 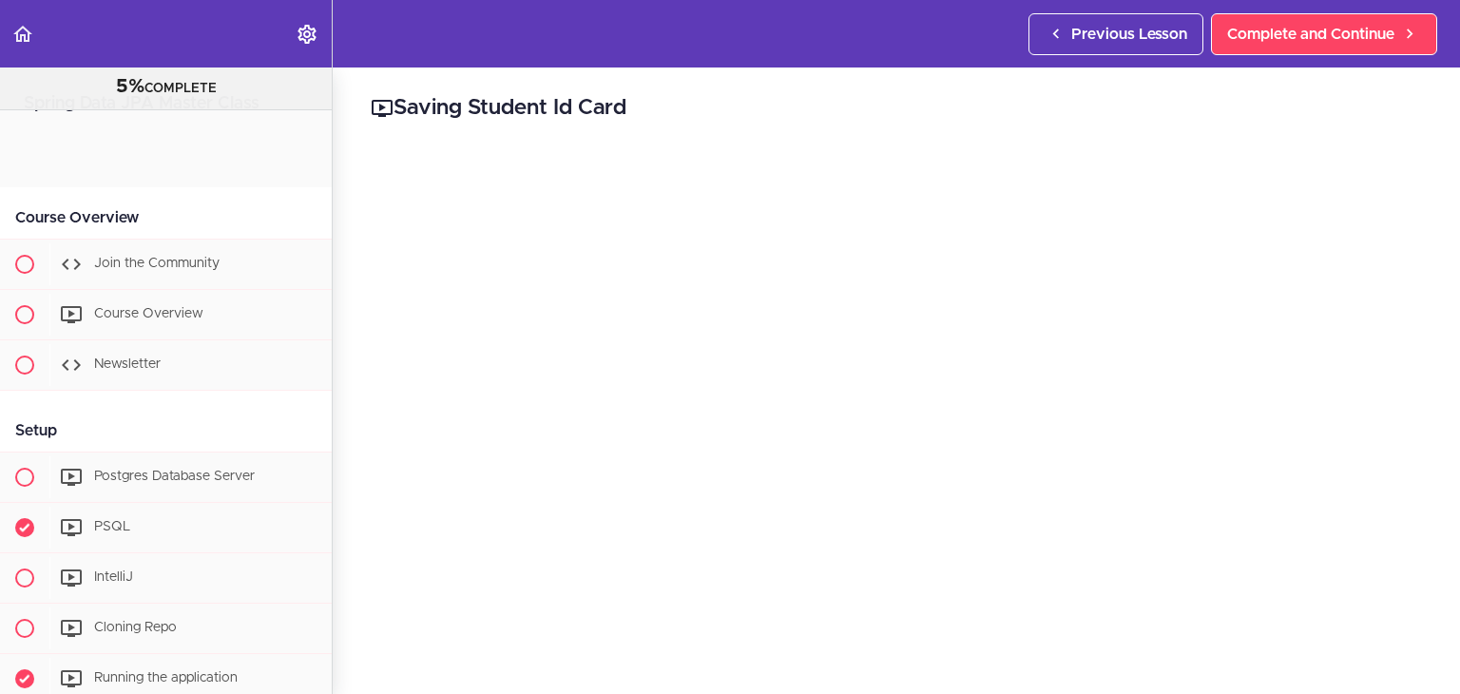 I want to click on span: Join the Community, so click(x=157, y=263).